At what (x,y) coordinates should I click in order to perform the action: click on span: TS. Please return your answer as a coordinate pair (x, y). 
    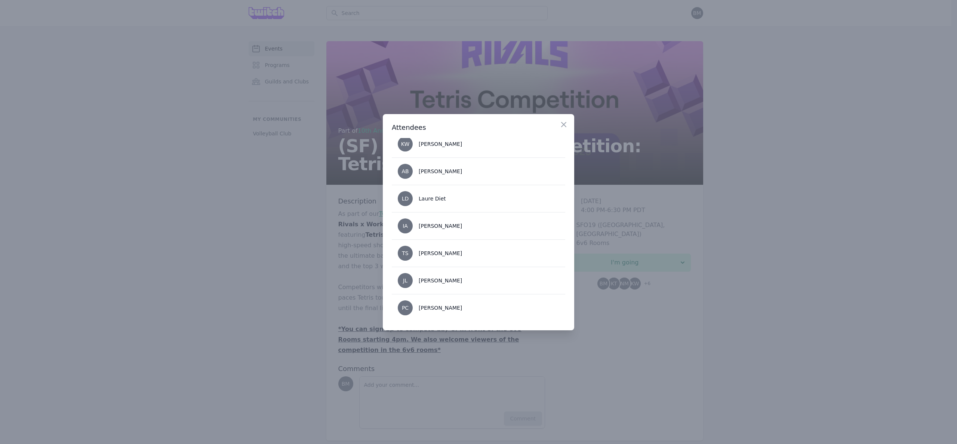
    Looking at the image, I should click on (405, 253).